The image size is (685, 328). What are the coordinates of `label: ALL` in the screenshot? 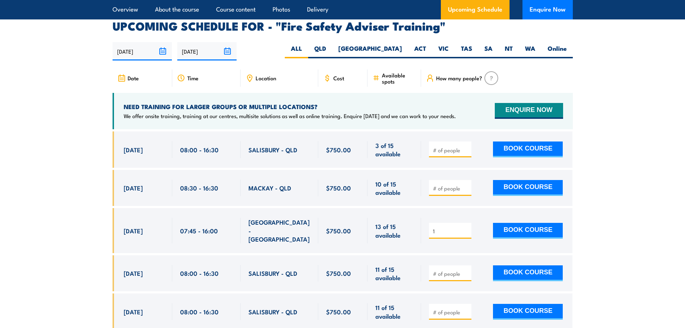 It's located at (296, 51).